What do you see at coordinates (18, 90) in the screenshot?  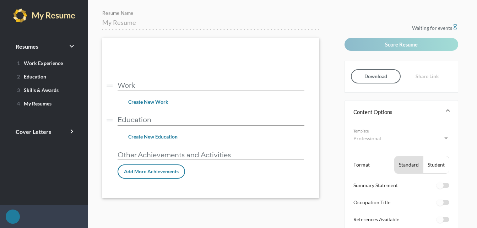 I see `span: 3` at bounding box center [18, 90].